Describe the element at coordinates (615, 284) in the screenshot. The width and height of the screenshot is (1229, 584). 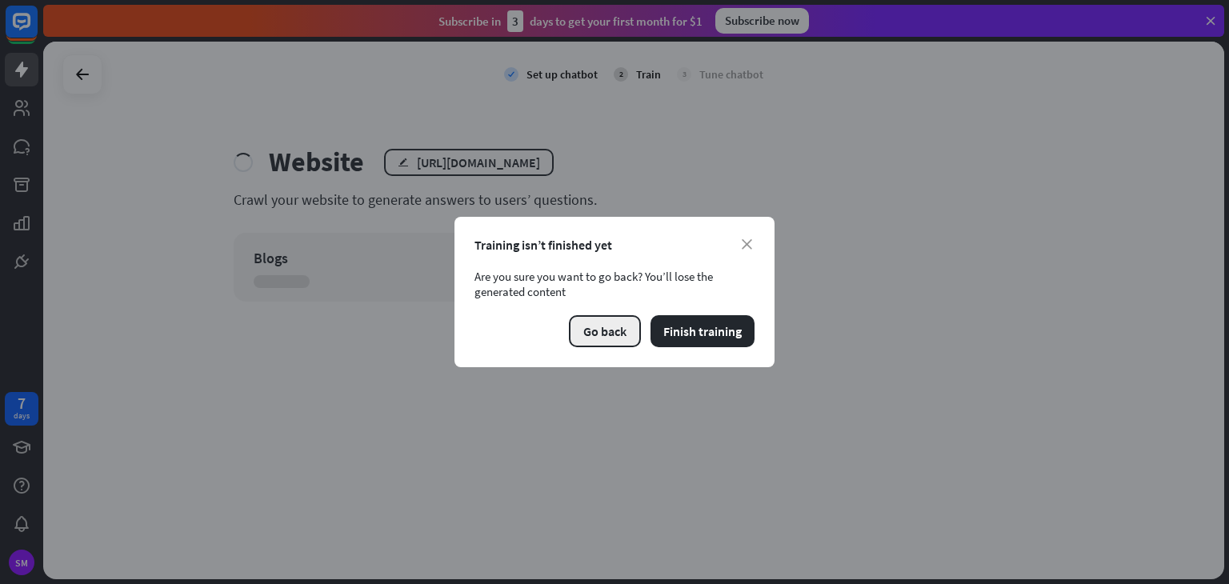
I see `div: Are you sure you want to go back? You’ll lose the generated content` at that location.